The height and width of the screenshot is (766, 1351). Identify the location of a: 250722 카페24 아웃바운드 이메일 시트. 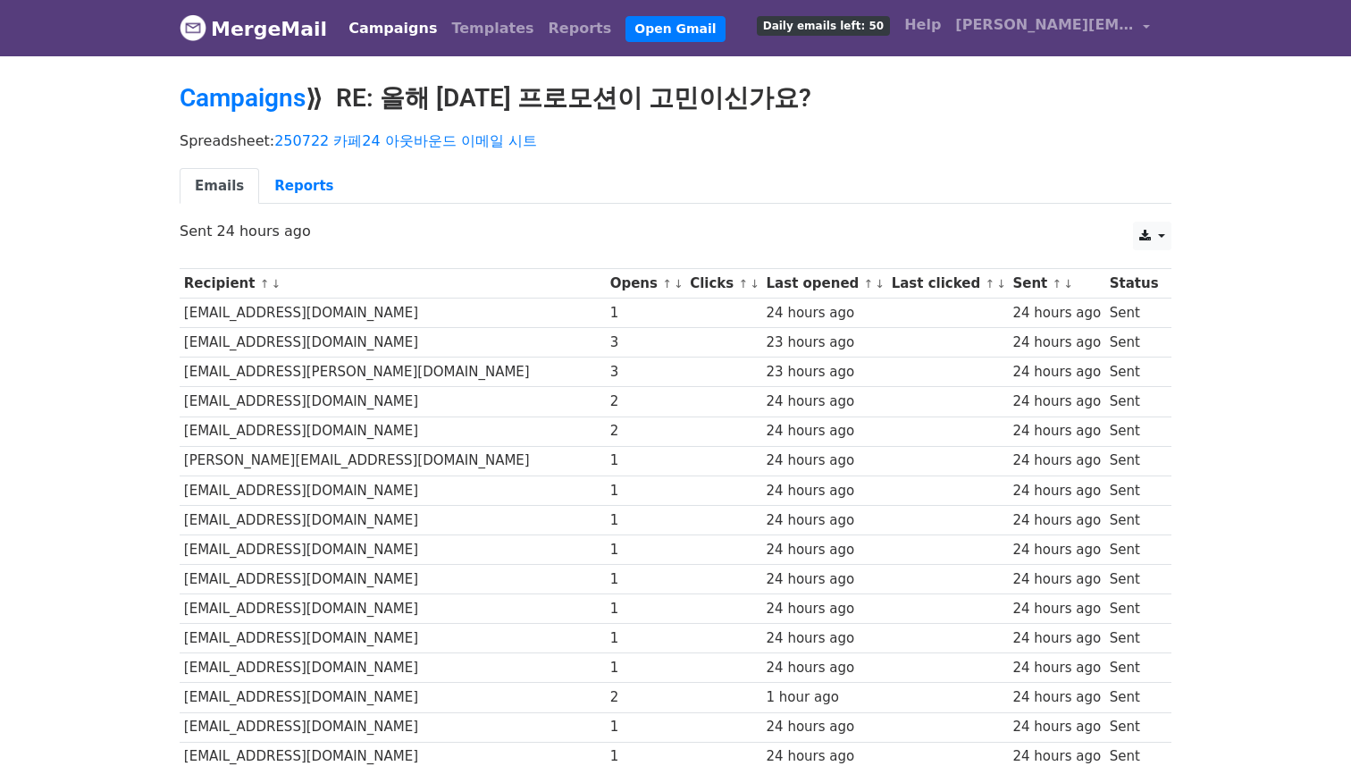
(406, 140).